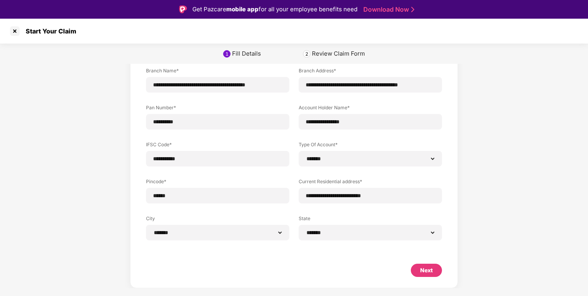 This screenshot has height=296, width=588. What do you see at coordinates (218, 109) in the screenshot?
I see `label: Pan Number*` at bounding box center [218, 109].